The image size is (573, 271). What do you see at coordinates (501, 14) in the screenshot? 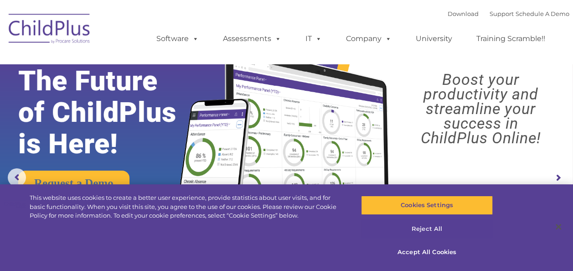
I see `a: Support` at bounding box center [501, 14].